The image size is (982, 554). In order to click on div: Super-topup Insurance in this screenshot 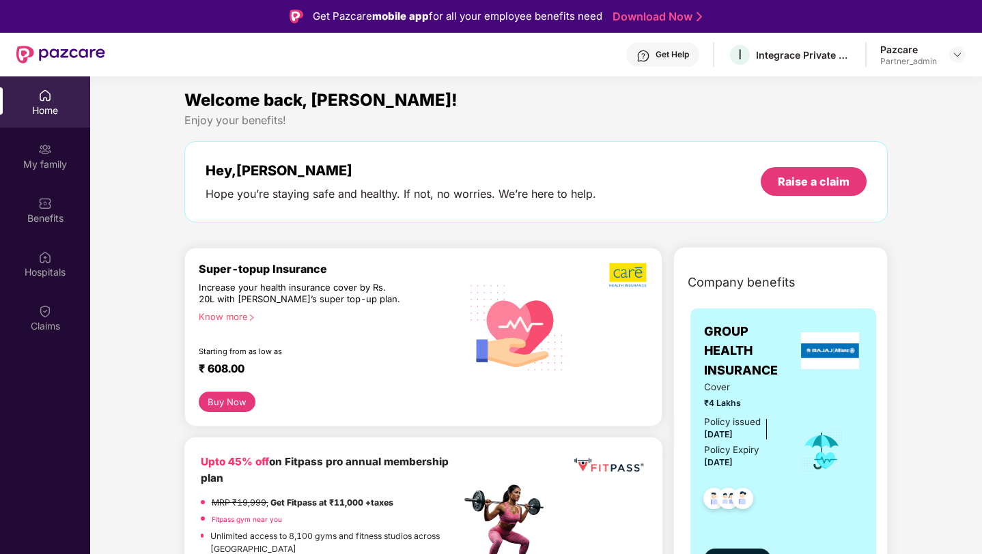, I will do `click(330, 269)`.